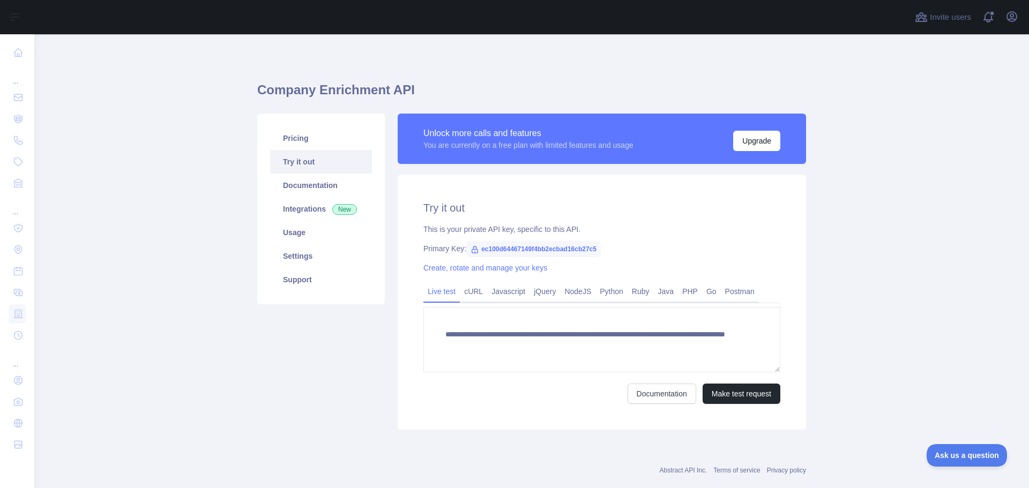 The height and width of the screenshot is (488, 1029). Describe the element at coordinates (544, 291) in the screenshot. I see `a: jQuery` at that location.